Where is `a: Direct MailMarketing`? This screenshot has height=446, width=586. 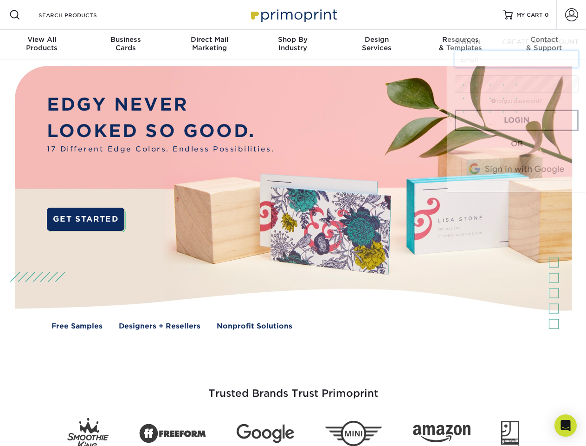 a: Direct MailMarketing is located at coordinates (209, 45).